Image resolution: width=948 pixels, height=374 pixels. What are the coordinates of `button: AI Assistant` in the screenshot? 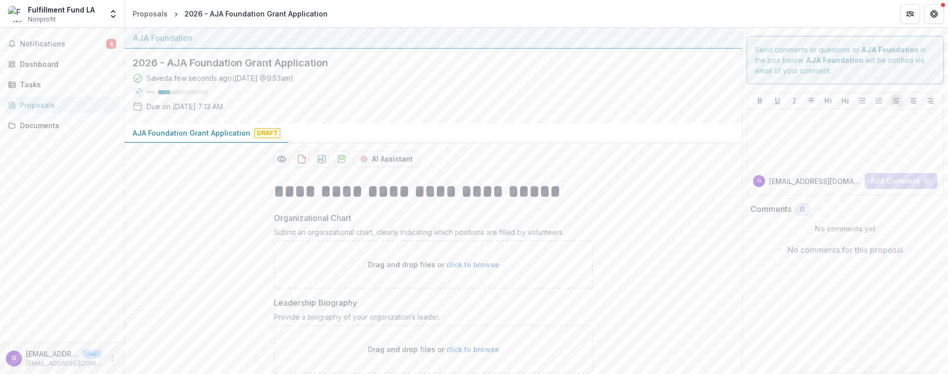 It's located at (386, 159).